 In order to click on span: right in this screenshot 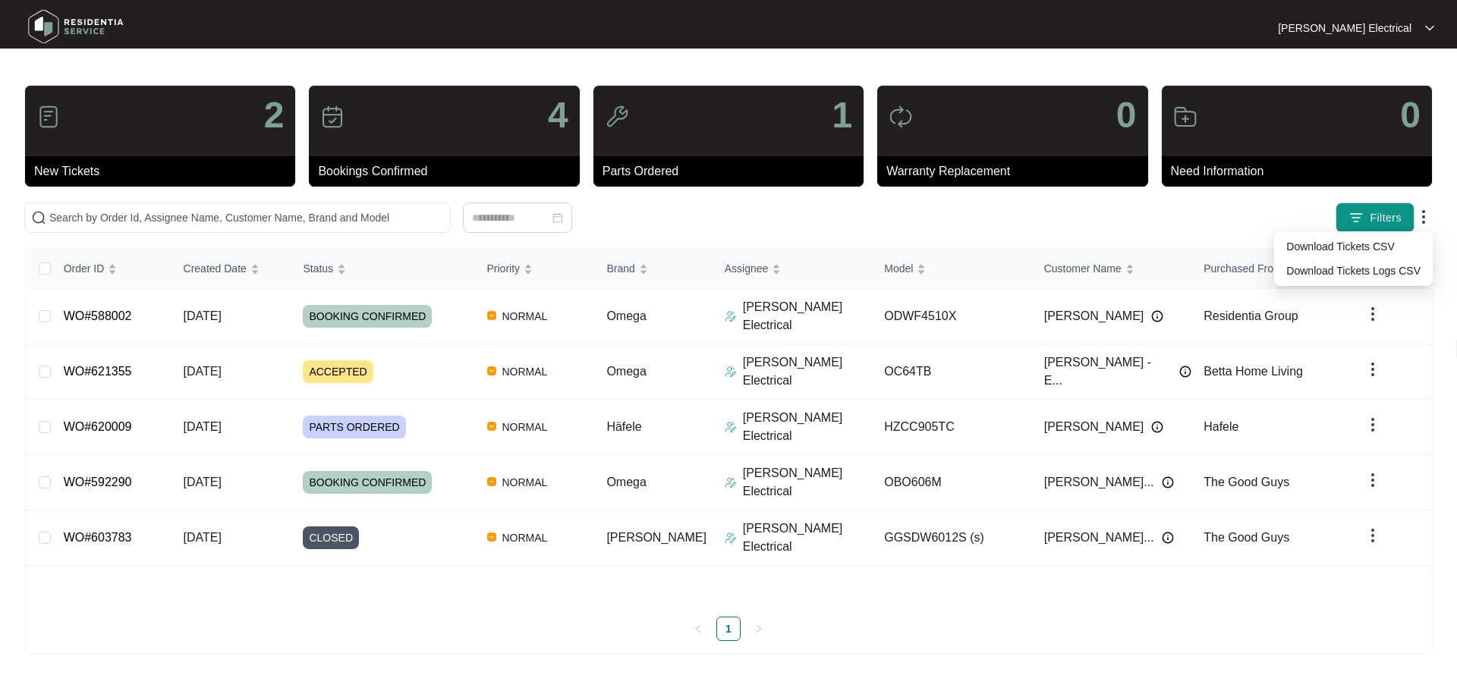, I will do `click(759, 629)`.